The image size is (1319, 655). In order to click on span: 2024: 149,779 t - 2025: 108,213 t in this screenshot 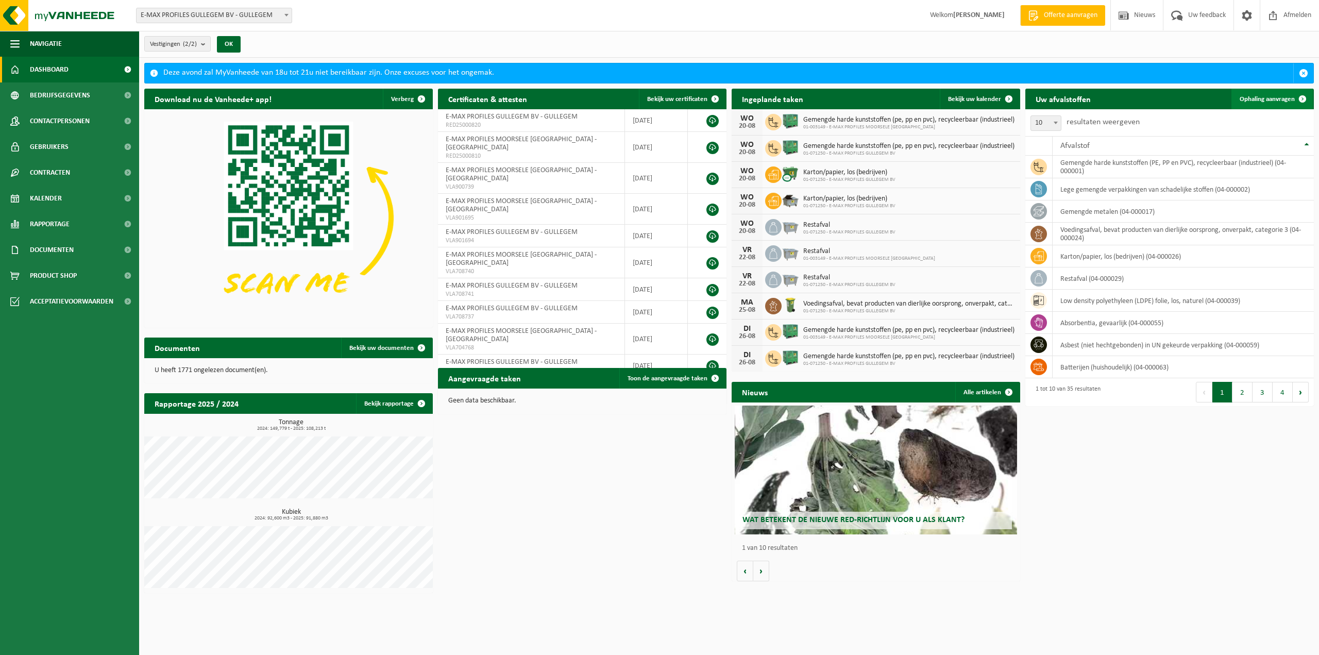, I will do `click(291, 429)`.